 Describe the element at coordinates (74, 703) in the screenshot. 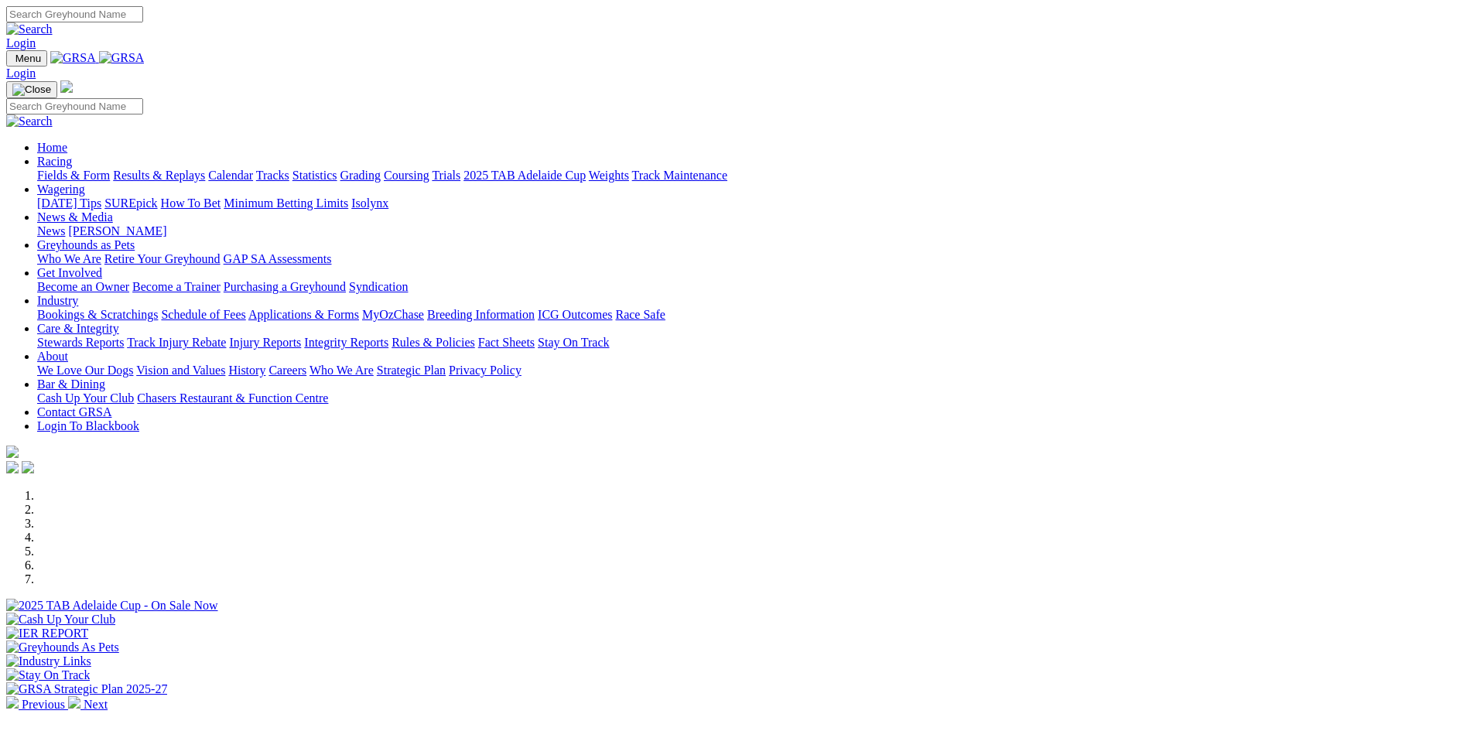

I see `img: chevron-right-pager-white.svg` at that location.